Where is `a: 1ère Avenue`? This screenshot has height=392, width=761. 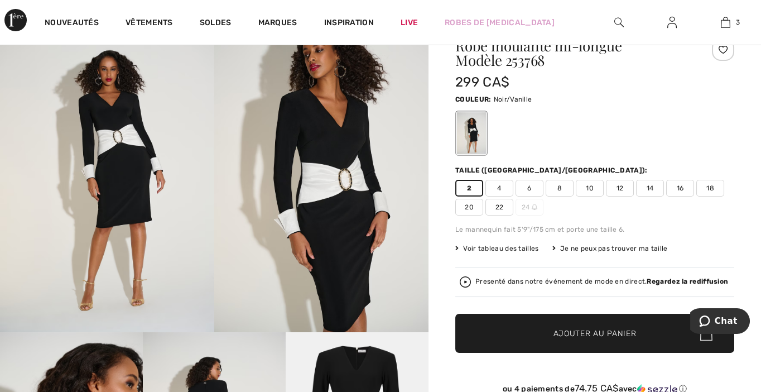 a: 1ère Avenue is located at coordinates (16, 20).